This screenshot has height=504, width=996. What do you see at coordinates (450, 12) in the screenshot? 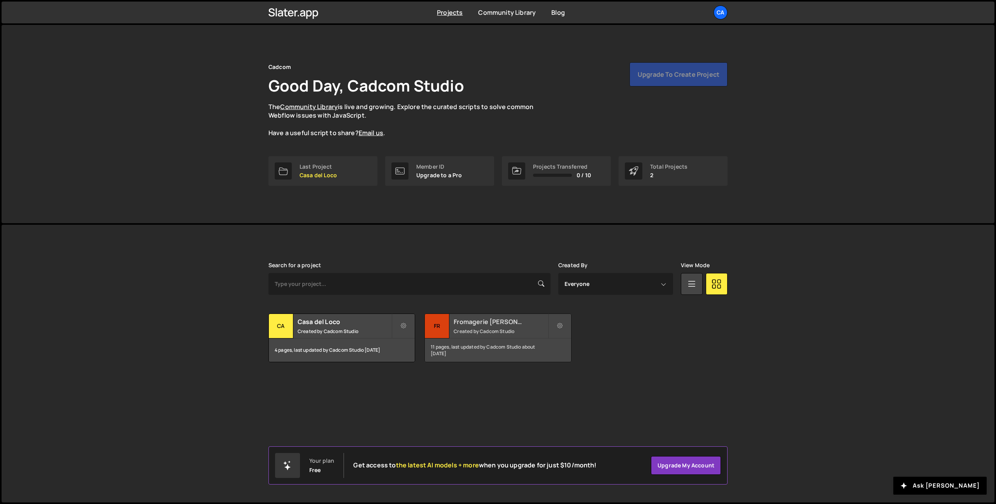
I see `a: Projects` at bounding box center [450, 12].